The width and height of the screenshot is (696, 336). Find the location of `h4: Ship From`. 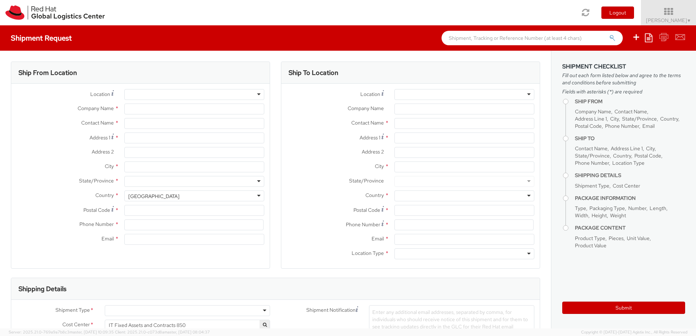

h4: Ship From is located at coordinates (630, 102).